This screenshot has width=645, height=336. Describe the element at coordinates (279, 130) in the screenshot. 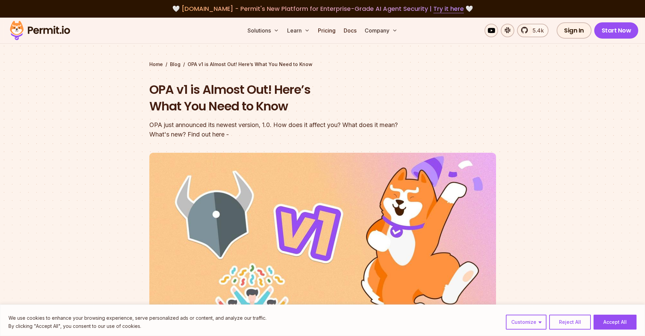

I see `div: OPA just announced its newest version, 1.0. How does it affect you? What does it mean? What's new...` at that location.